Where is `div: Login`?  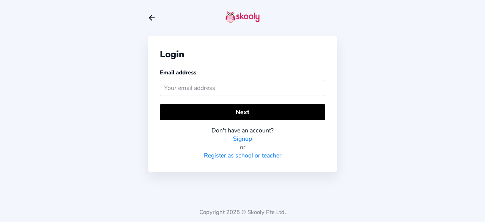 div: Login is located at coordinates (243, 54).